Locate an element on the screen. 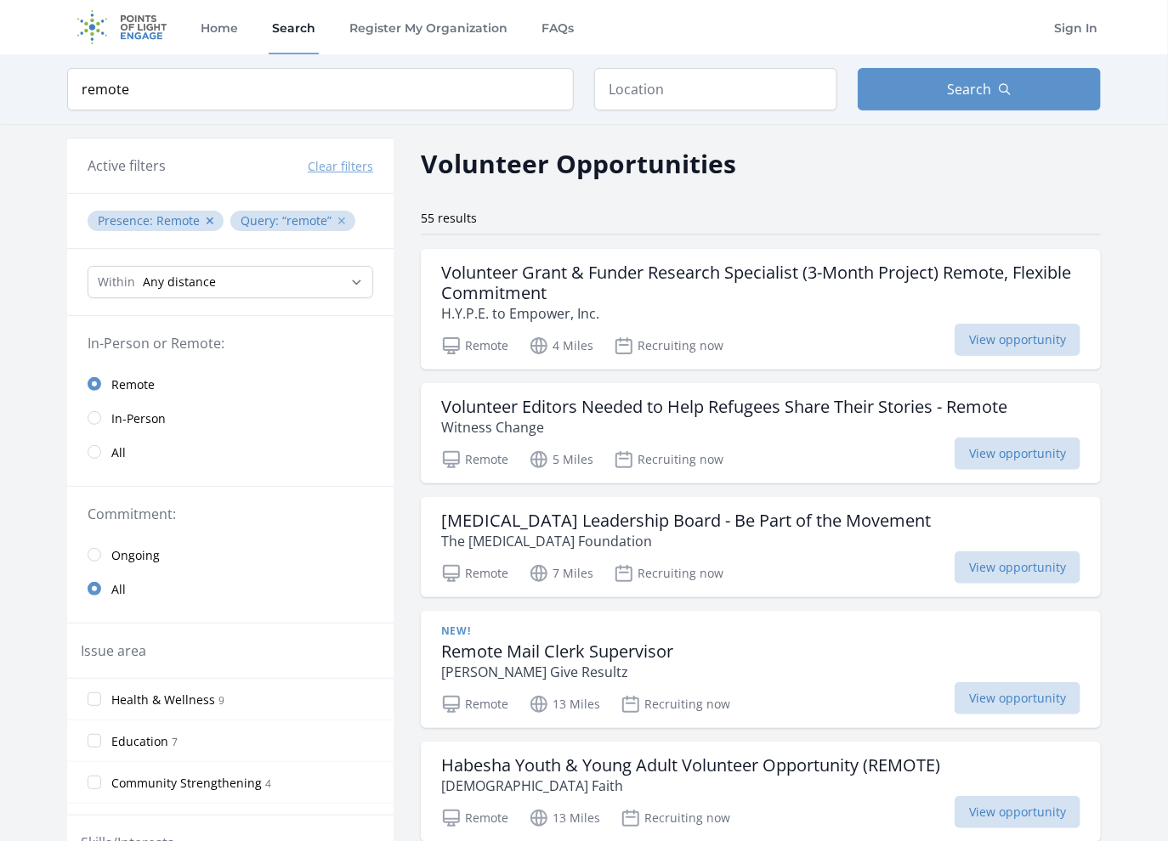 The image size is (1168, 841). button: Search is located at coordinates (979, 89).